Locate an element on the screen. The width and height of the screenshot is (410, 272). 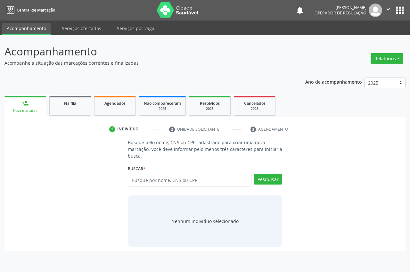
p: Acompanhe a situação das marcações correntes e finalizadas is located at coordinates (145, 63).